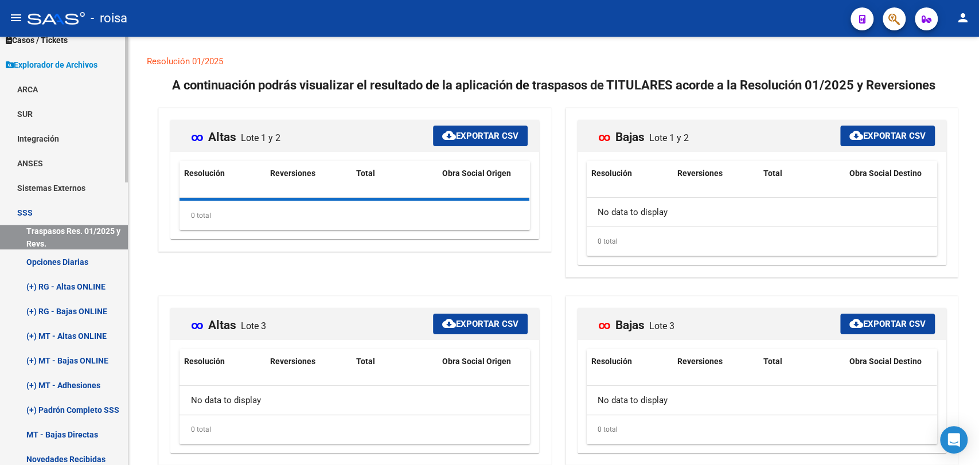  Describe the element at coordinates (16, 18) in the screenshot. I see `mat-icon: menu` at that location.